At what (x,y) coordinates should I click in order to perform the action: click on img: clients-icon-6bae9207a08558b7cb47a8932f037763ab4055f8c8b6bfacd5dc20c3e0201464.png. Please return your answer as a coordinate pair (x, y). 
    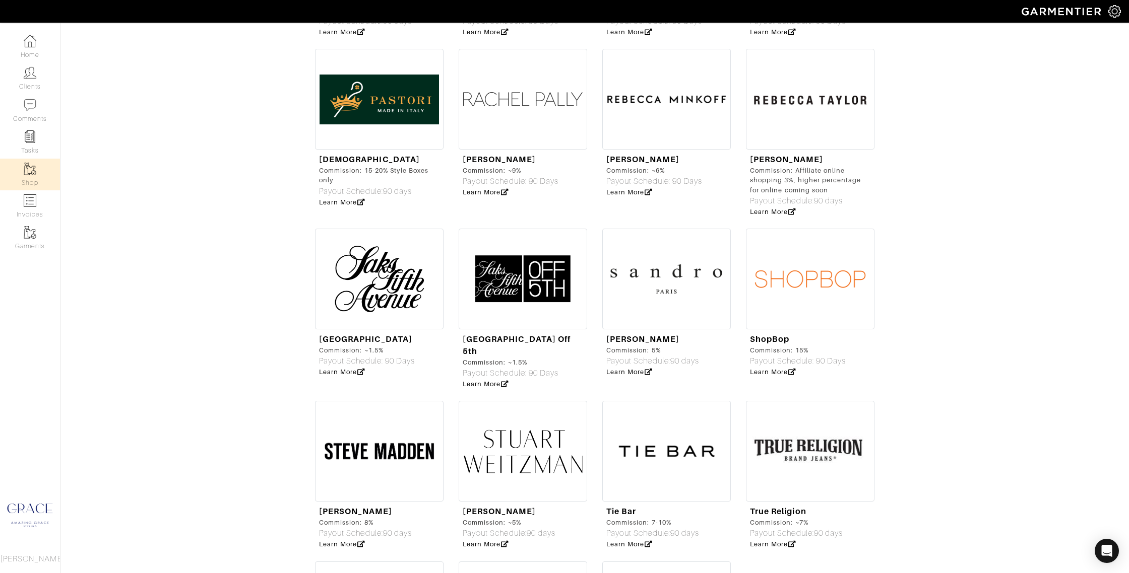
    Looking at the image, I should click on (30, 73).